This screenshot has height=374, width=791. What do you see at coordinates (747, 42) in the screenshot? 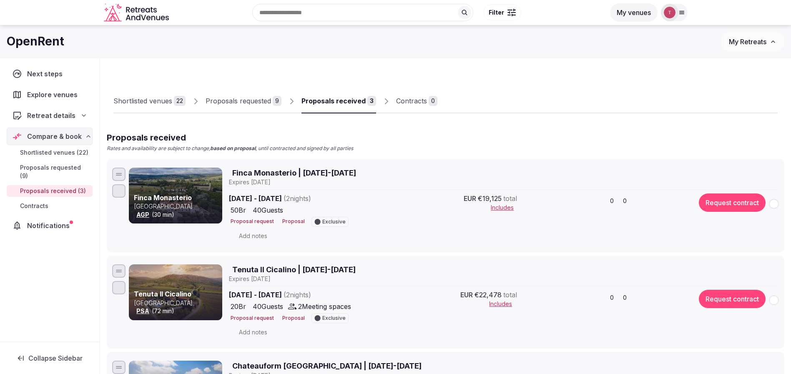
I see `span: My Retreats` at bounding box center [747, 42].